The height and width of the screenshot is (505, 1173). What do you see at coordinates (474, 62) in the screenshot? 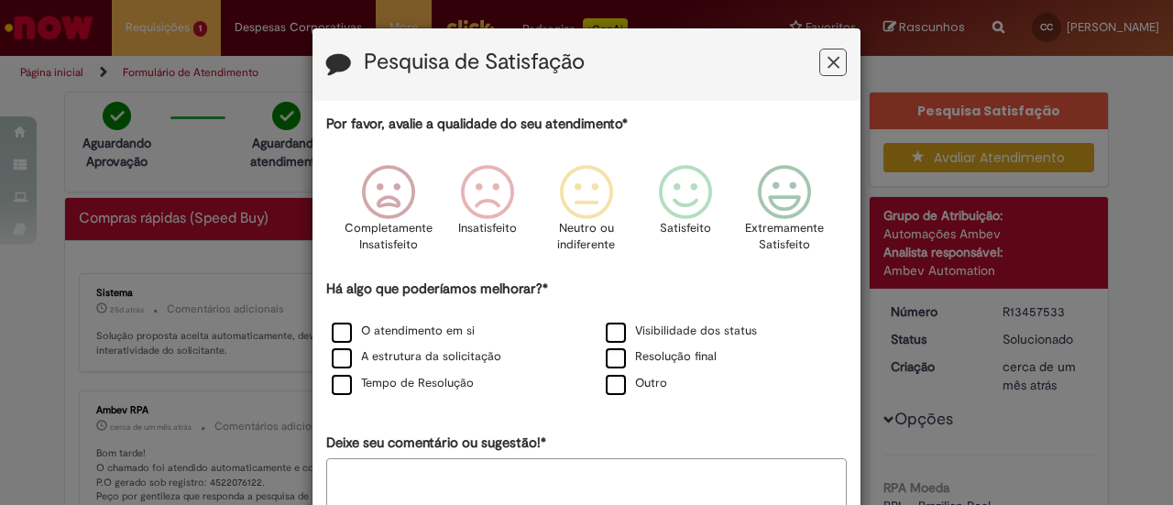
I see `label: Pesquisa de Satisfação` at bounding box center [474, 62].